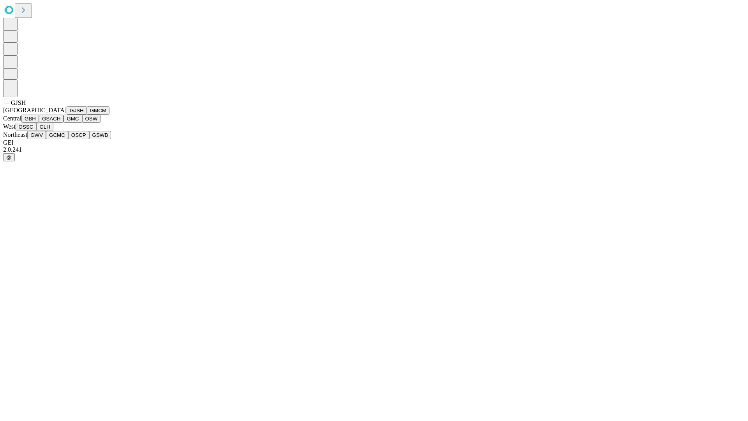 The image size is (748, 421). I want to click on button: GCMC, so click(57, 135).